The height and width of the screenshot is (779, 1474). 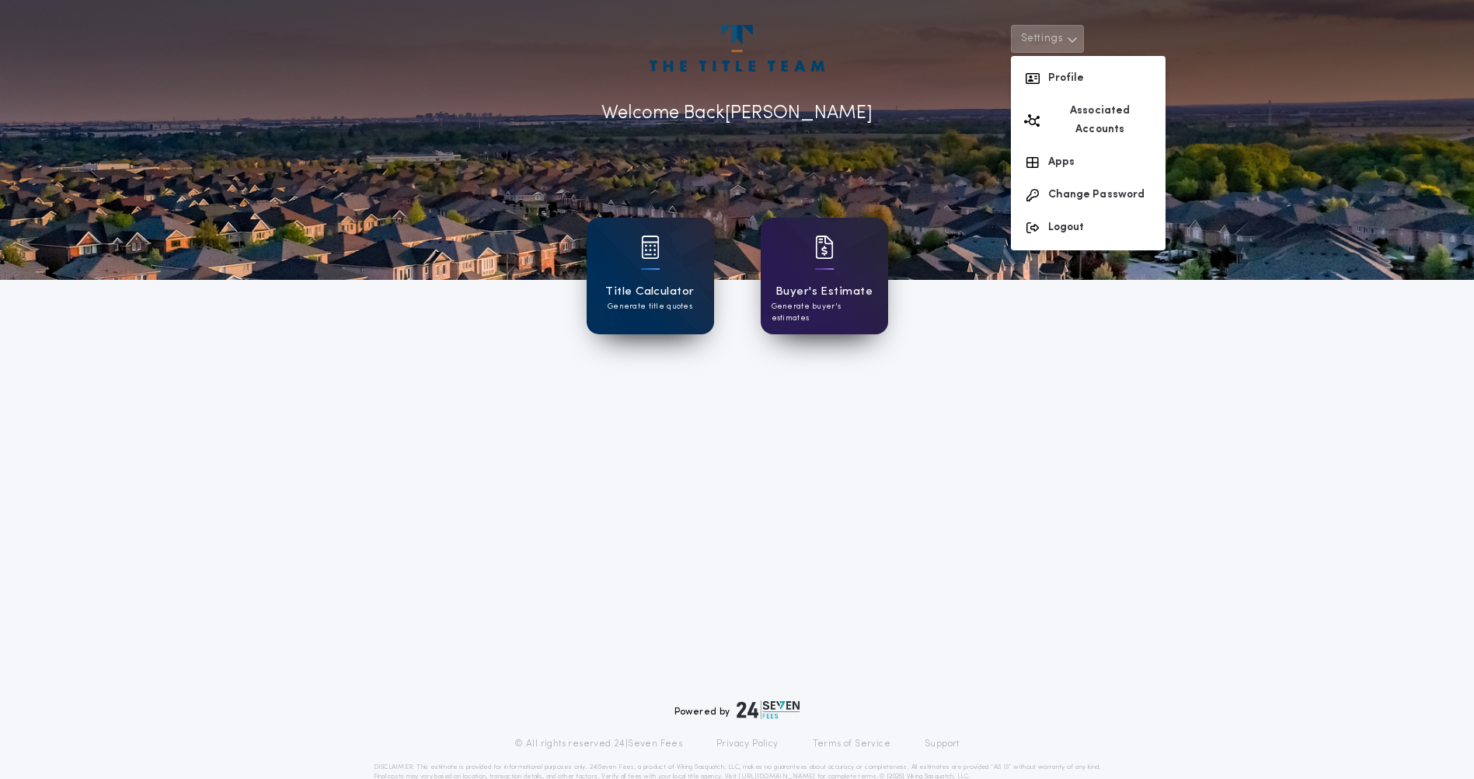 What do you see at coordinates (942, 744) in the screenshot?
I see `a: Support` at bounding box center [942, 744].